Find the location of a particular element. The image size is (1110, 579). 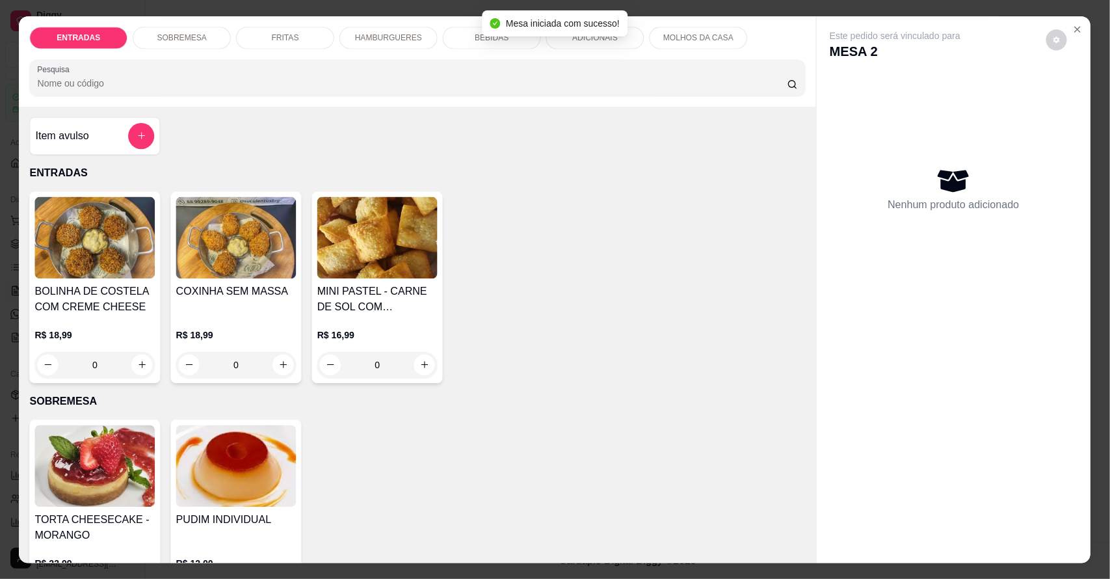

p: R$ 12,00 is located at coordinates (236, 563).